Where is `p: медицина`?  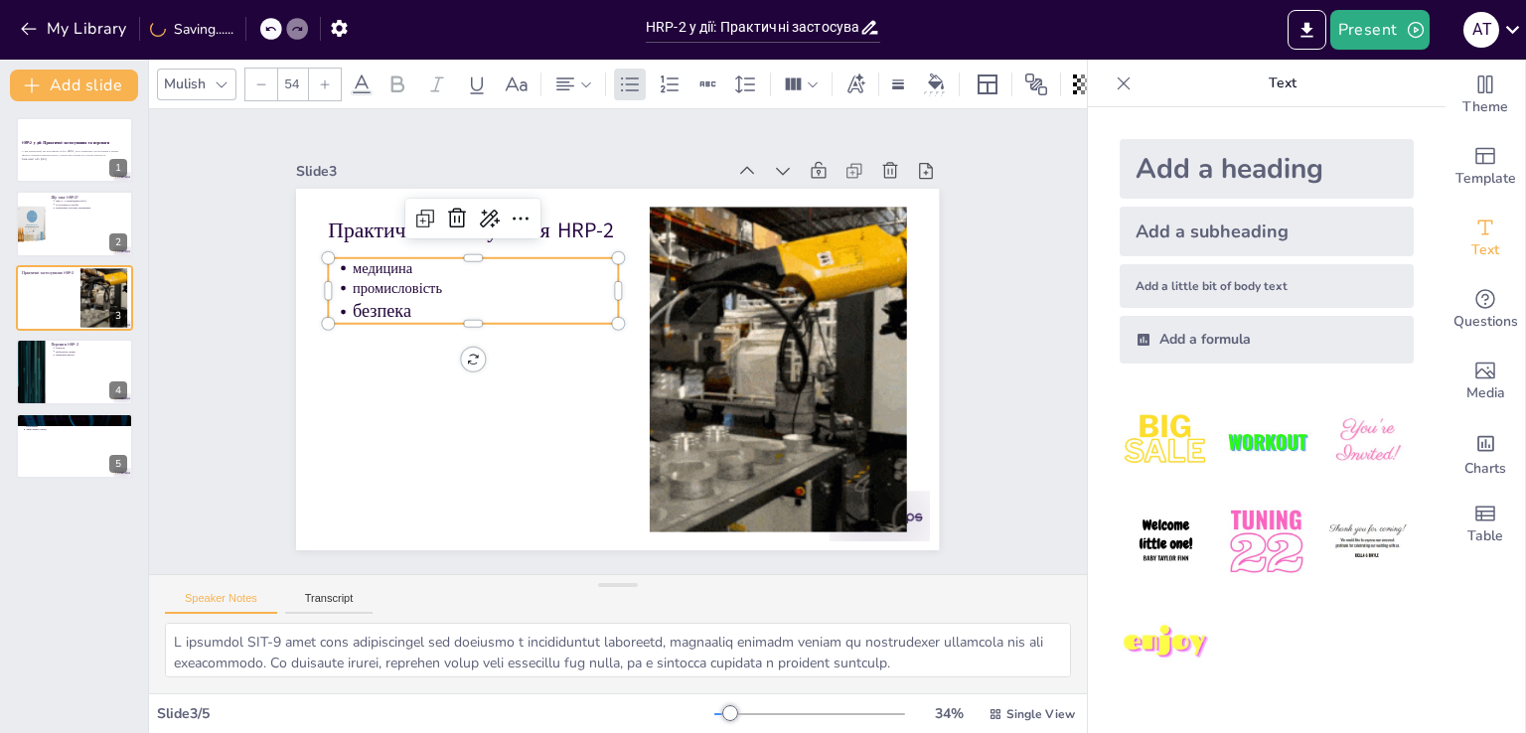
p: медицина is located at coordinates (532, 465).